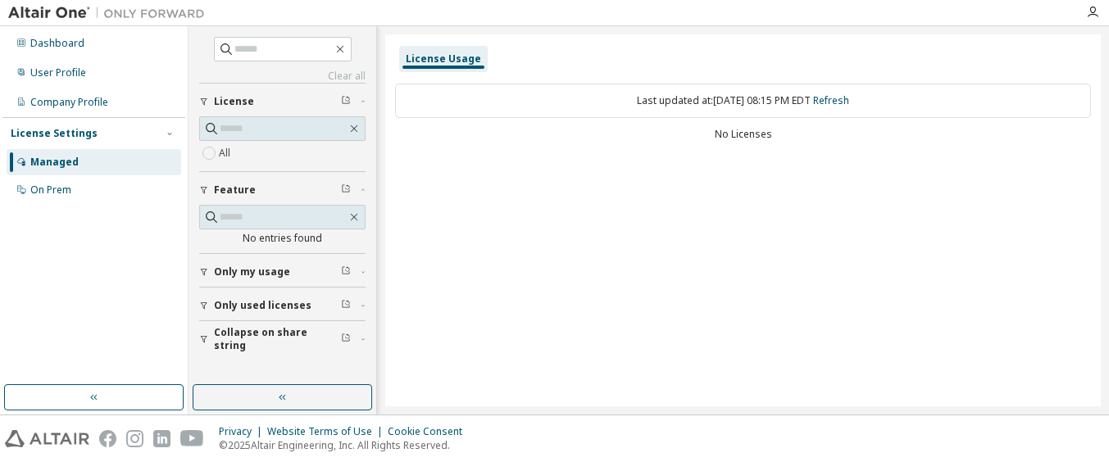  I want to click on span: Feature, so click(234, 190).